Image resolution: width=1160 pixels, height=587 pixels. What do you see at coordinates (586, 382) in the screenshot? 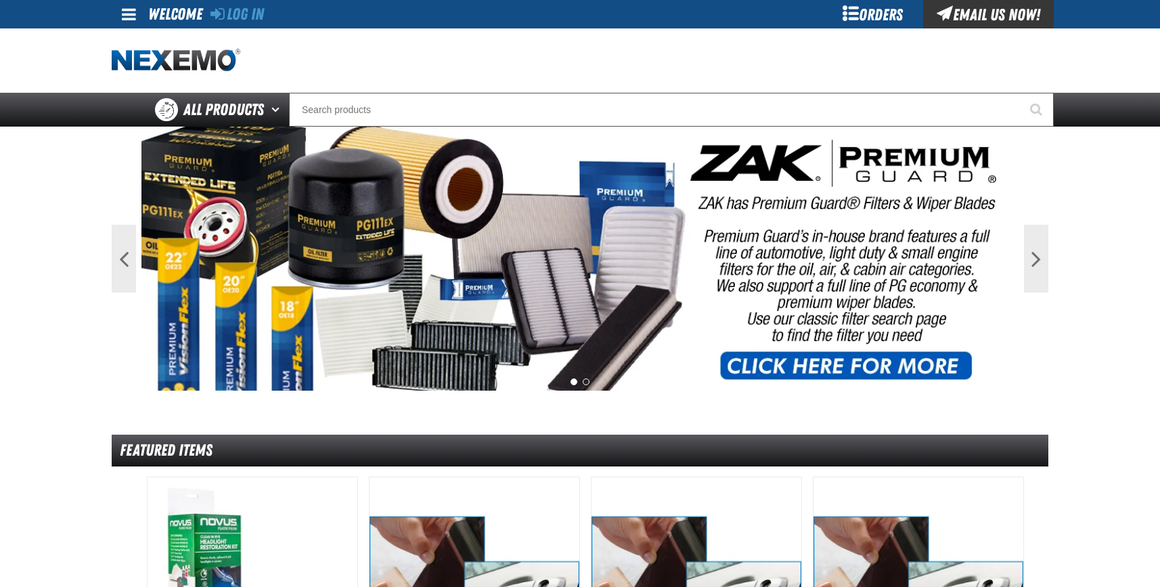
I see `button: 2 of 2` at bounding box center [586, 382].